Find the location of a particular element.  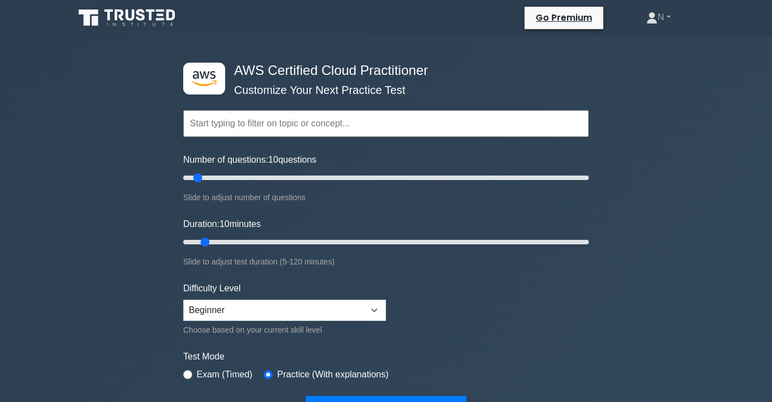

input: Start typing to filter on topic or concept... is located at coordinates (386, 124).